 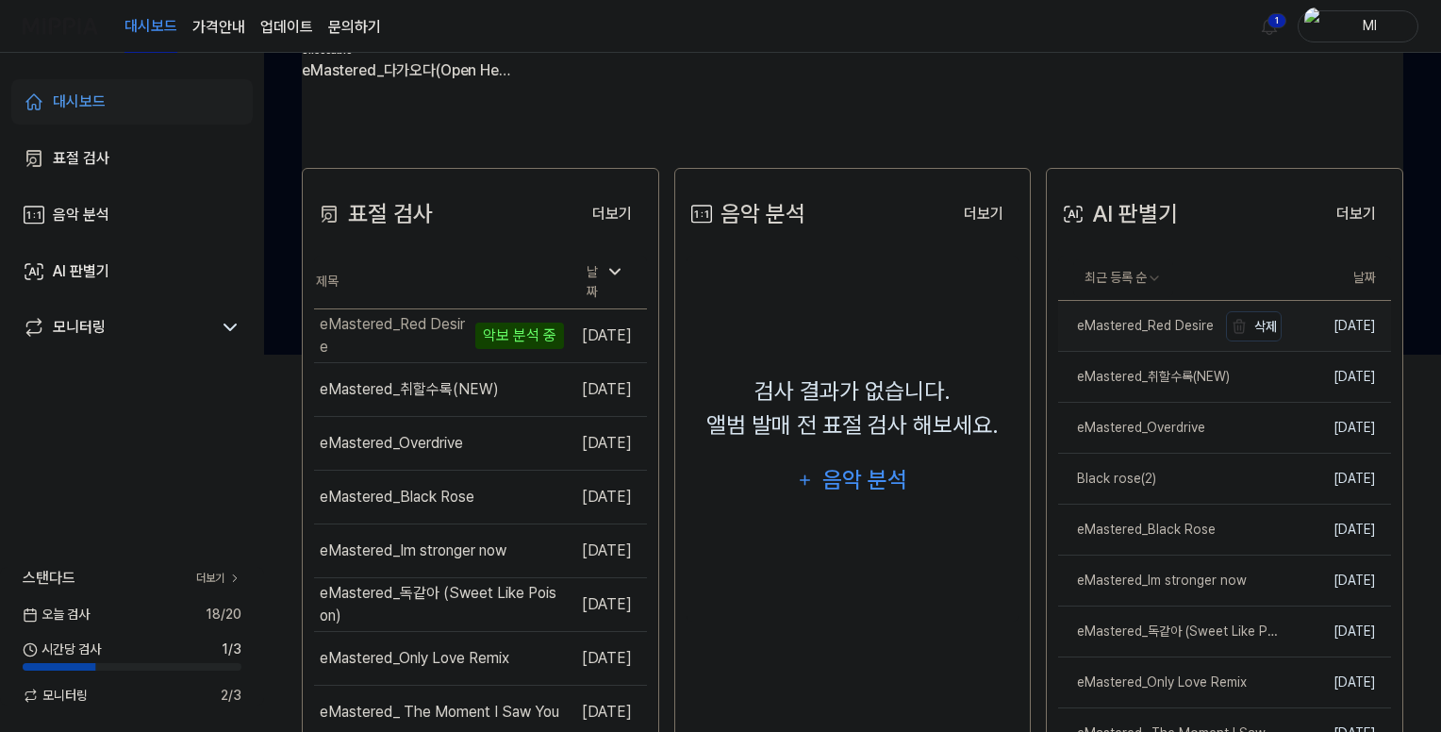 I want to click on a: 모니터링, so click(x=117, y=327).